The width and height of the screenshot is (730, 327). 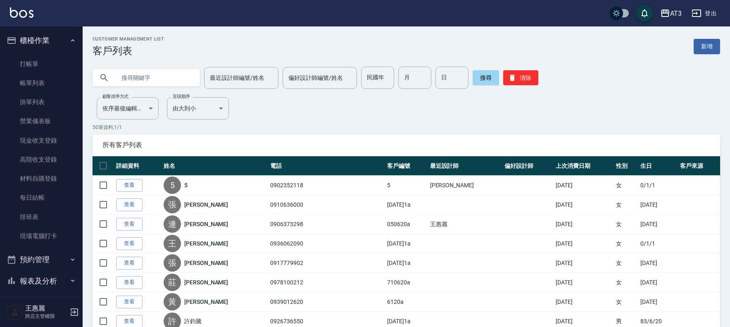 What do you see at coordinates (41, 236) in the screenshot?
I see `a: 現場電腦打卡` at bounding box center [41, 236].